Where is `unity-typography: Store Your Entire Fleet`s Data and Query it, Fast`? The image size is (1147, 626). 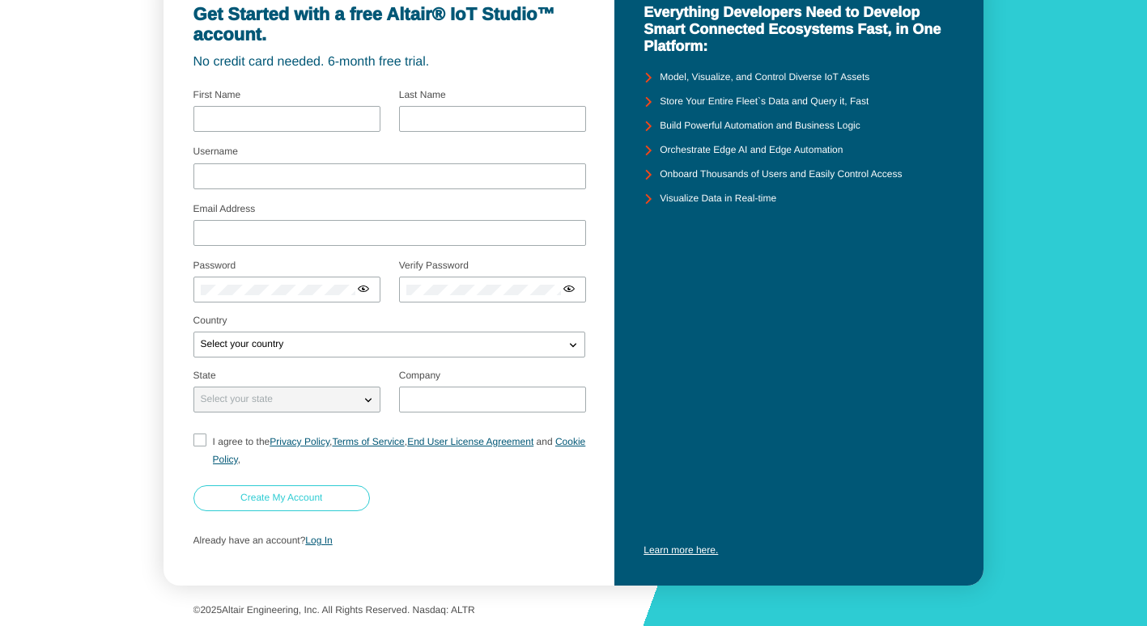 unity-typography: Store Your Entire Fleet`s Data and Query it, Fast is located at coordinates (764, 102).